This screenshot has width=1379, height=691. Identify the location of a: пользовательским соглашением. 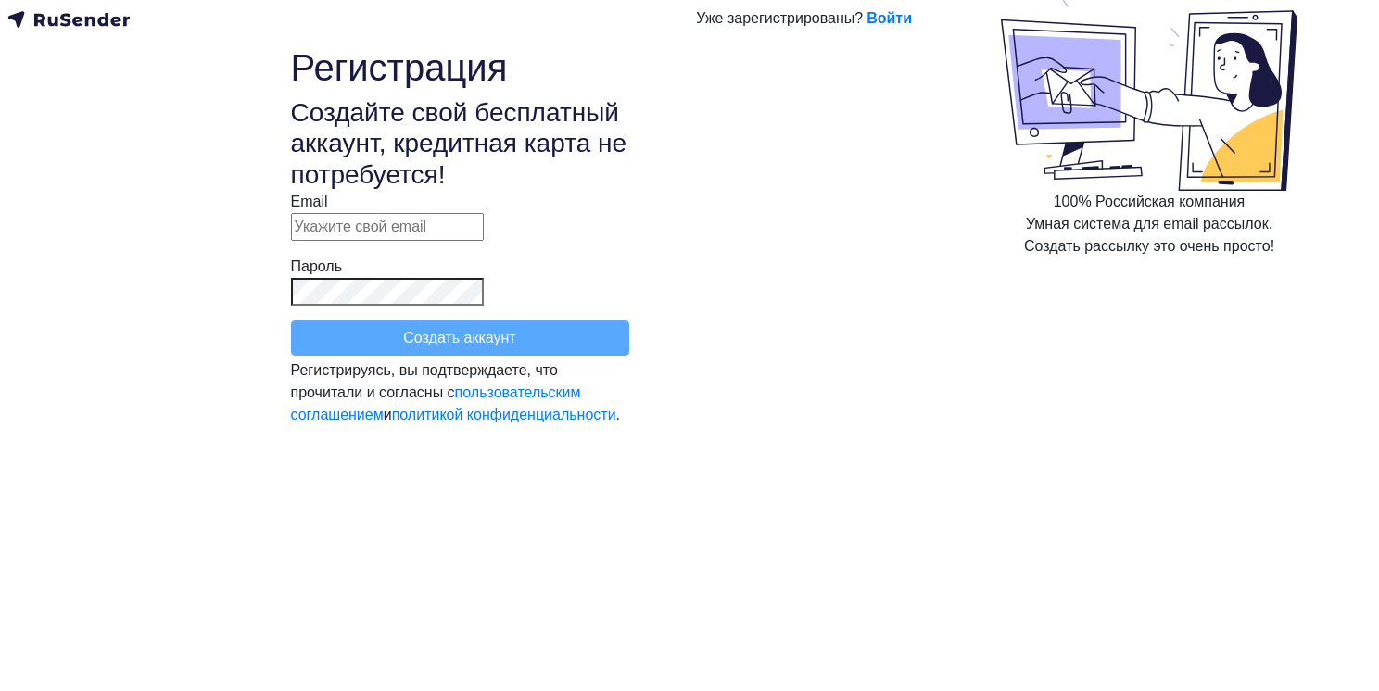
(435, 403).